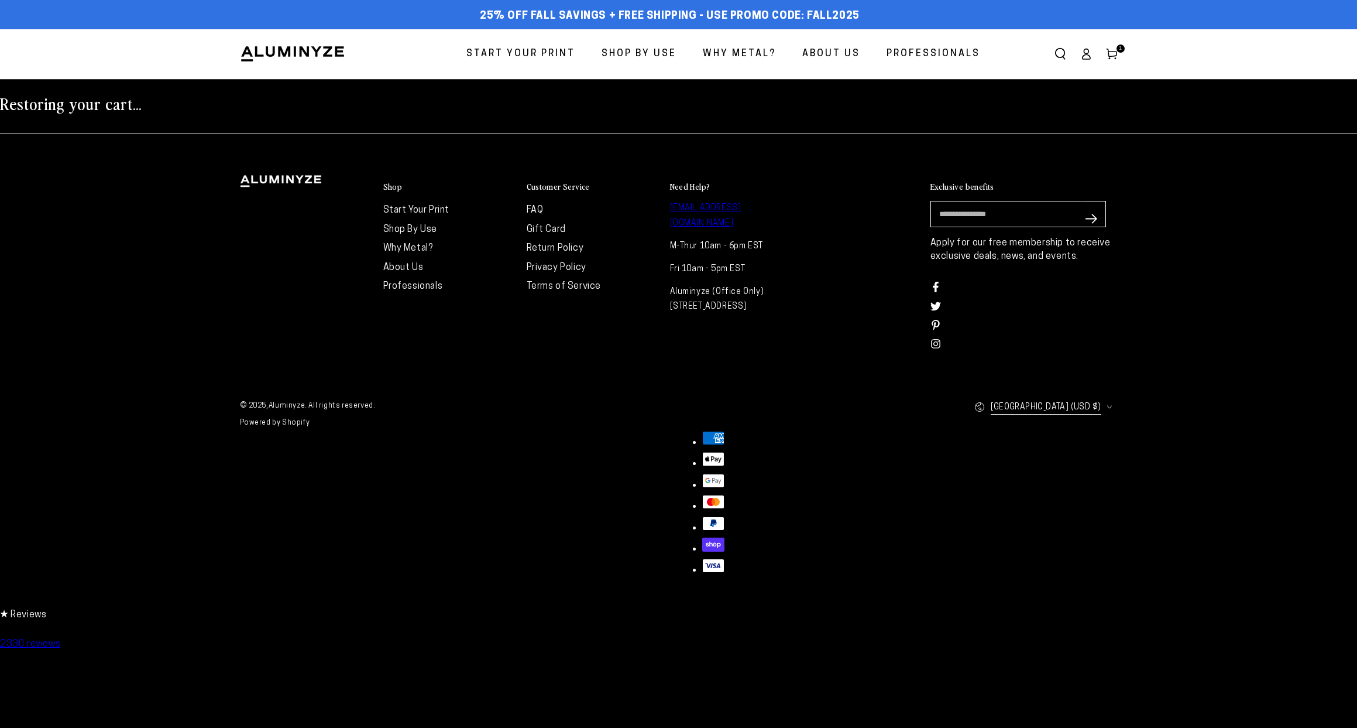  What do you see at coordinates (736, 187) in the screenshot?
I see `h2: Need Help?` at bounding box center [736, 187].